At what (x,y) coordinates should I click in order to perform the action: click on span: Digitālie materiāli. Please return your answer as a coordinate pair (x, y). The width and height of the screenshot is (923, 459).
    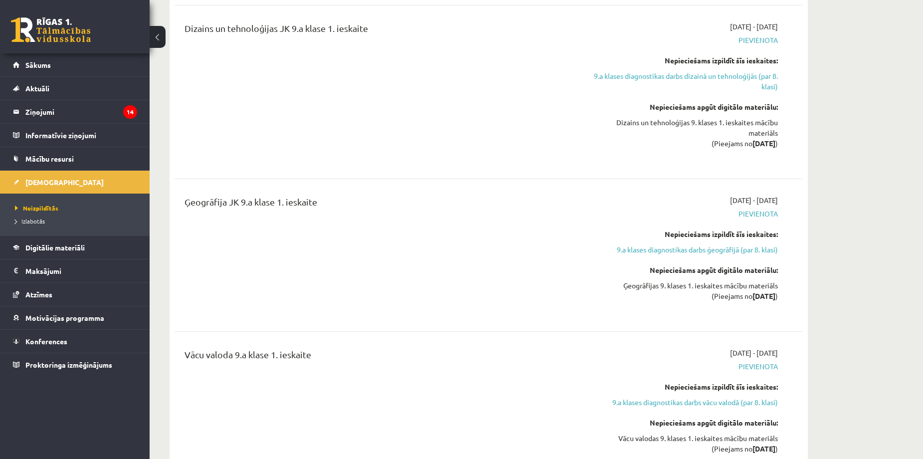
    Looking at the image, I should click on (55, 247).